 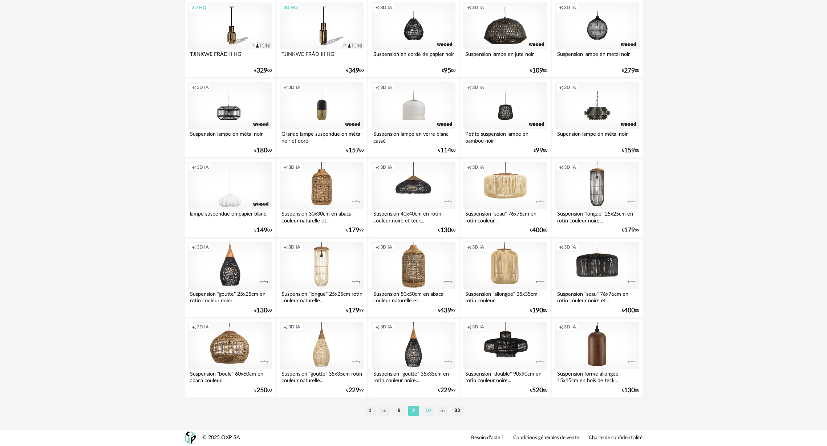 What do you see at coordinates (321, 137) in the screenshot?
I see `div: Grande lampe suspendue en métal noir et doré` at bounding box center [321, 137].